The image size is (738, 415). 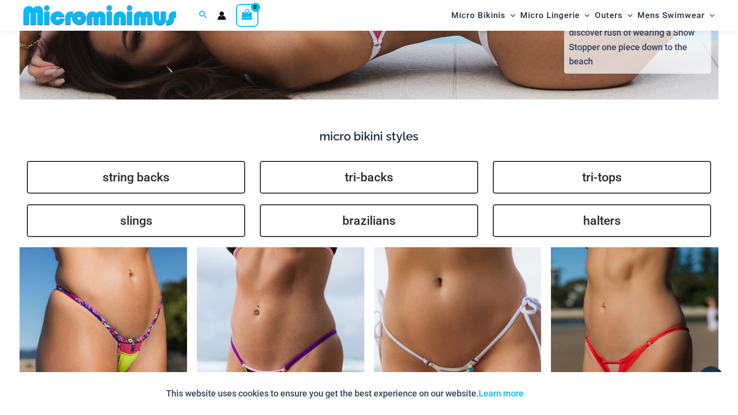 I want to click on a: Search icon link, so click(x=203, y=15).